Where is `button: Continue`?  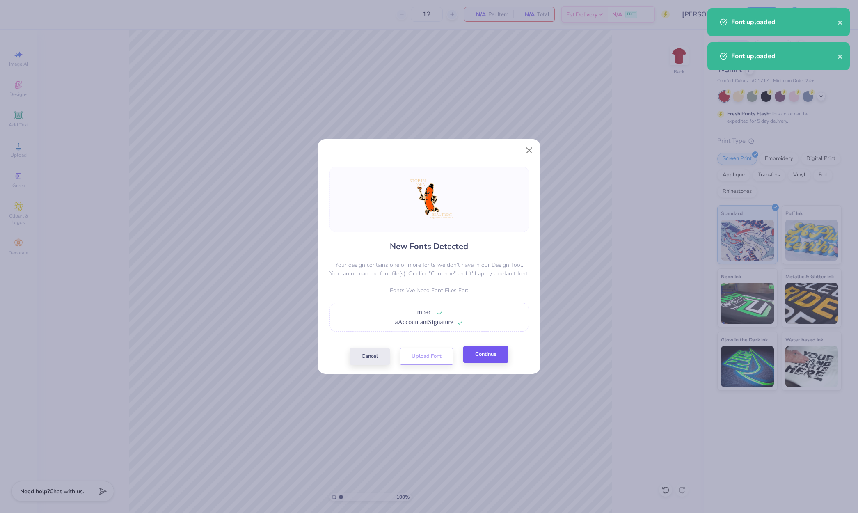
button: Continue is located at coordinates (486, 354).